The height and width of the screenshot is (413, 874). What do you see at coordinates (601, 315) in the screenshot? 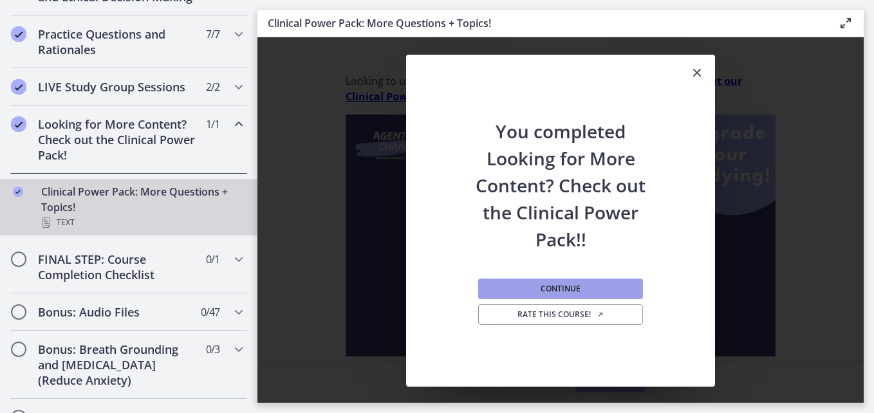
I see `i: Opens in a new window` at bounding box center [601, 315].